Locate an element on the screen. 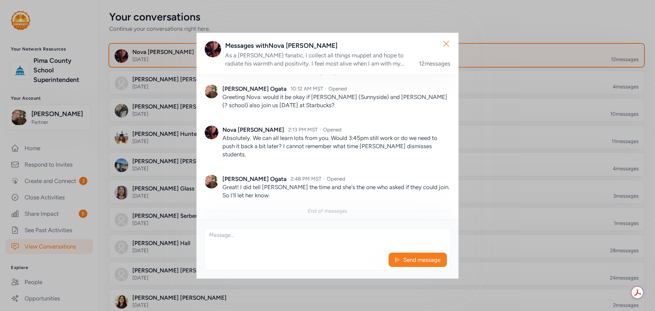  span: 2:13 PM MST is located at coordinates (303, 130).